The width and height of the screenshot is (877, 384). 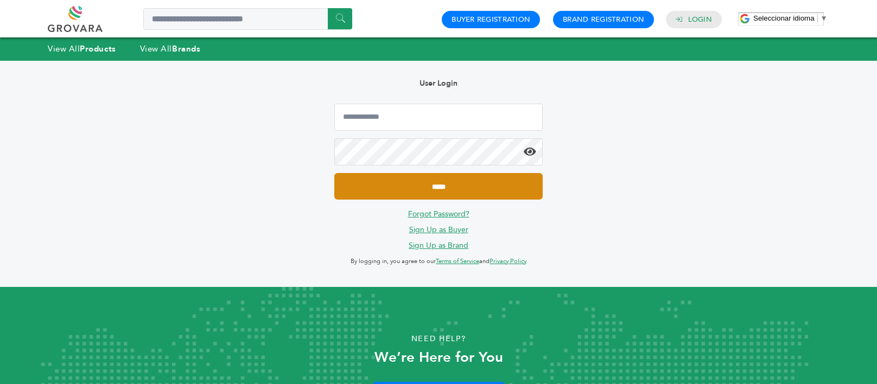 I want to click on a: View AllBrands, so click(x=170, y=49).